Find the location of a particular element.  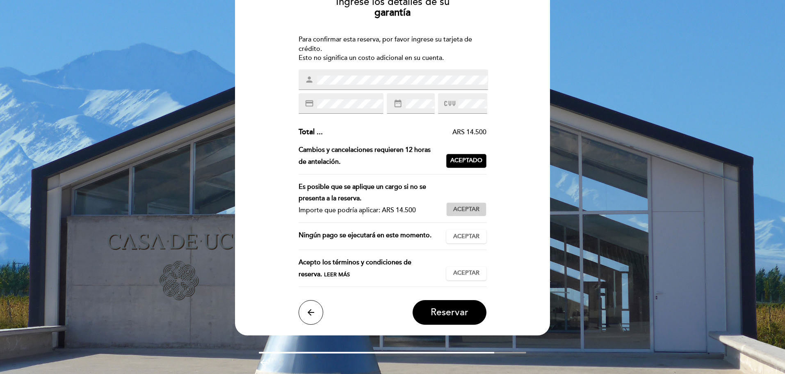

div: Cambios y cancelaciones requieren 12 horas de antelación. is located at coordinates (373, 156).